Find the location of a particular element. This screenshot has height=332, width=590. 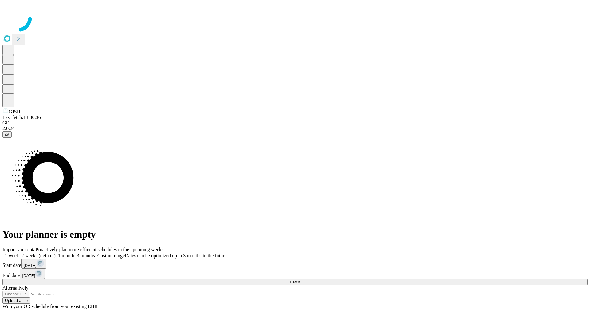

span: With your OR schedule from your existing EHR is located at coordinates (50, 306).